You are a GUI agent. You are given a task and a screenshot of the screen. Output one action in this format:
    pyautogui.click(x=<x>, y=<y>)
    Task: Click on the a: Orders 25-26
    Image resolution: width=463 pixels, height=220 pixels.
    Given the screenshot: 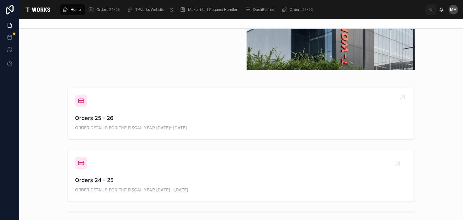 What is the action you would take?
    pyautogui.click(x=298, y=10)
    